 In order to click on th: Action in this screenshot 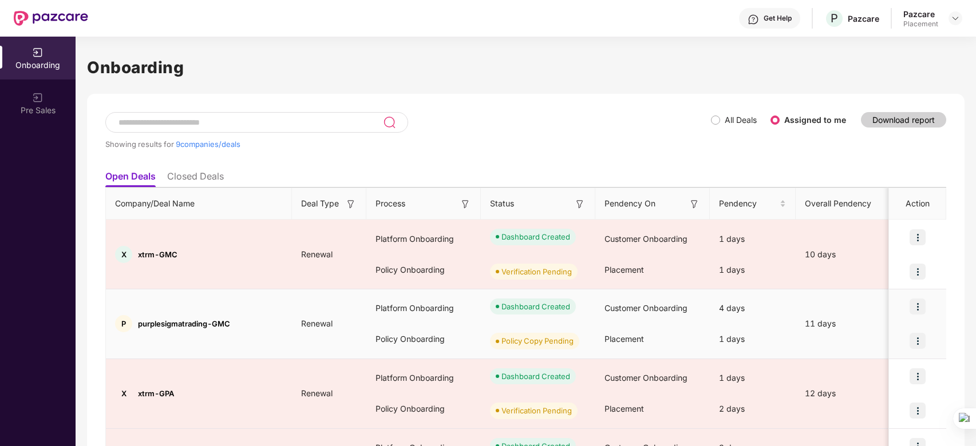, I will do `click(917, 204)`.